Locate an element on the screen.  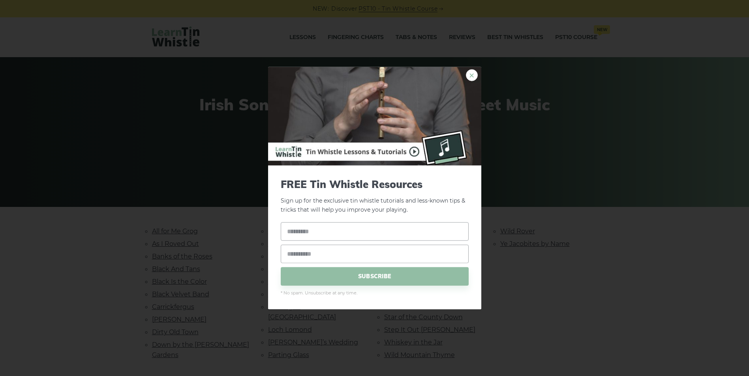
span: * No spam. Unsubscribe at any time. is located at coordinates (374, 293).